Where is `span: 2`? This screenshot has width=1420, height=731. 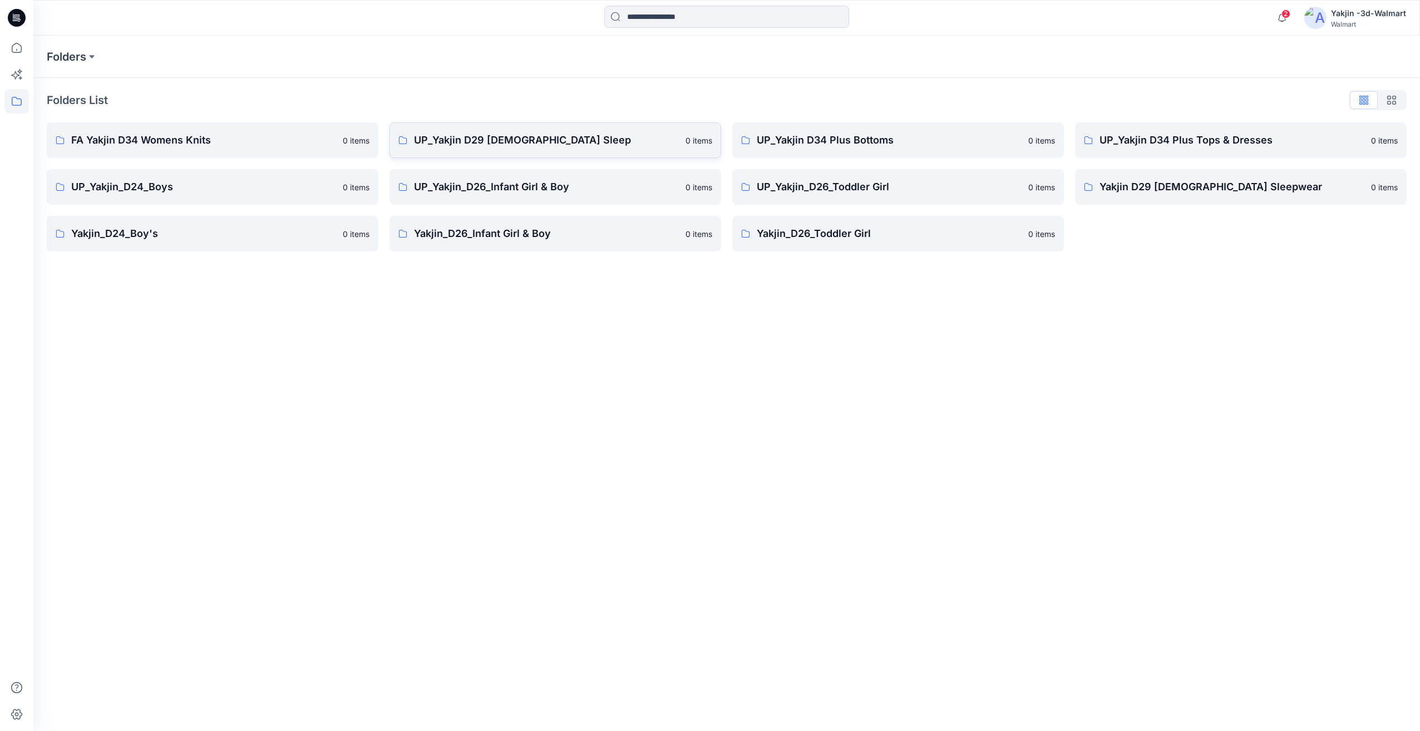 span: 2 is located at coordinates (1286, 14).